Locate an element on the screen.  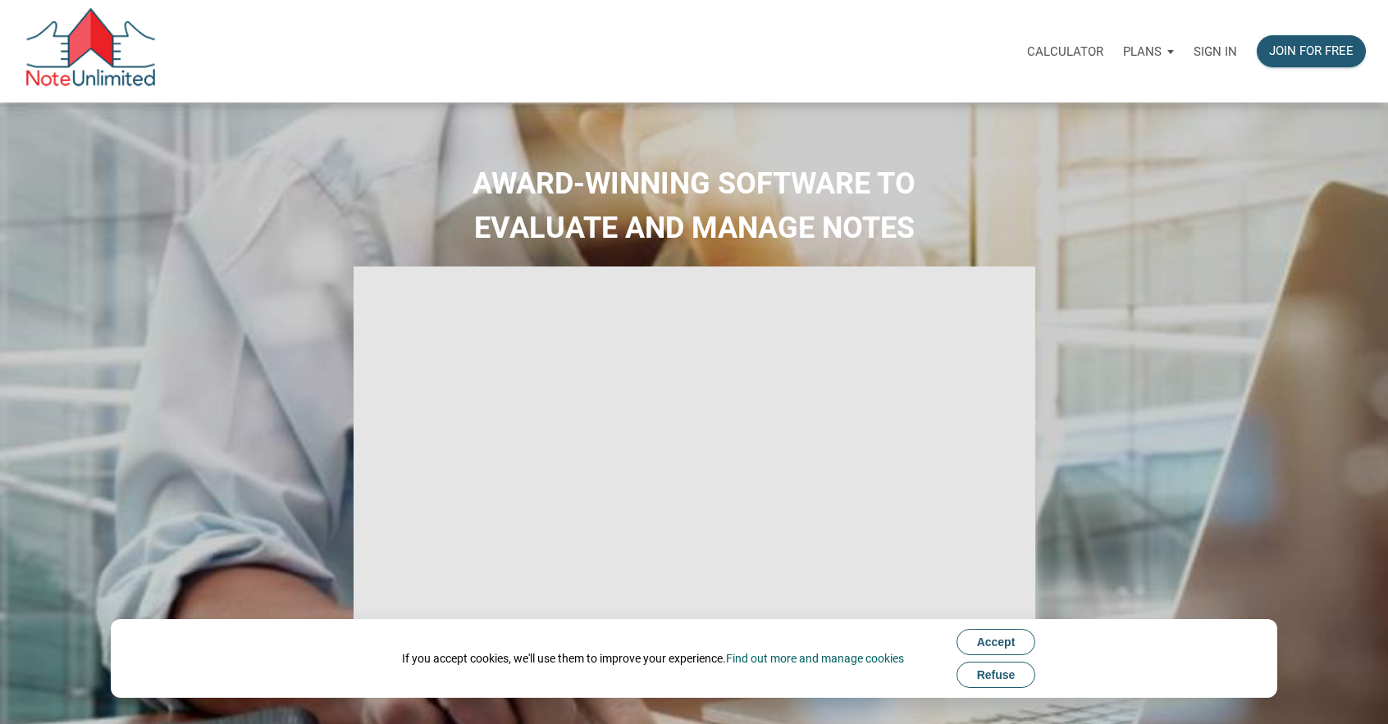
p: Calculator is located at coordinates (1065, 52).